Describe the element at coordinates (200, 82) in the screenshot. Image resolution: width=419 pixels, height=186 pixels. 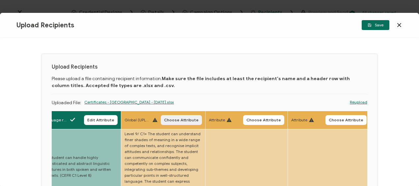
I see `b: Make sure the file includes at least the recipient's name and a header row with column titles. Ac...` at that location.